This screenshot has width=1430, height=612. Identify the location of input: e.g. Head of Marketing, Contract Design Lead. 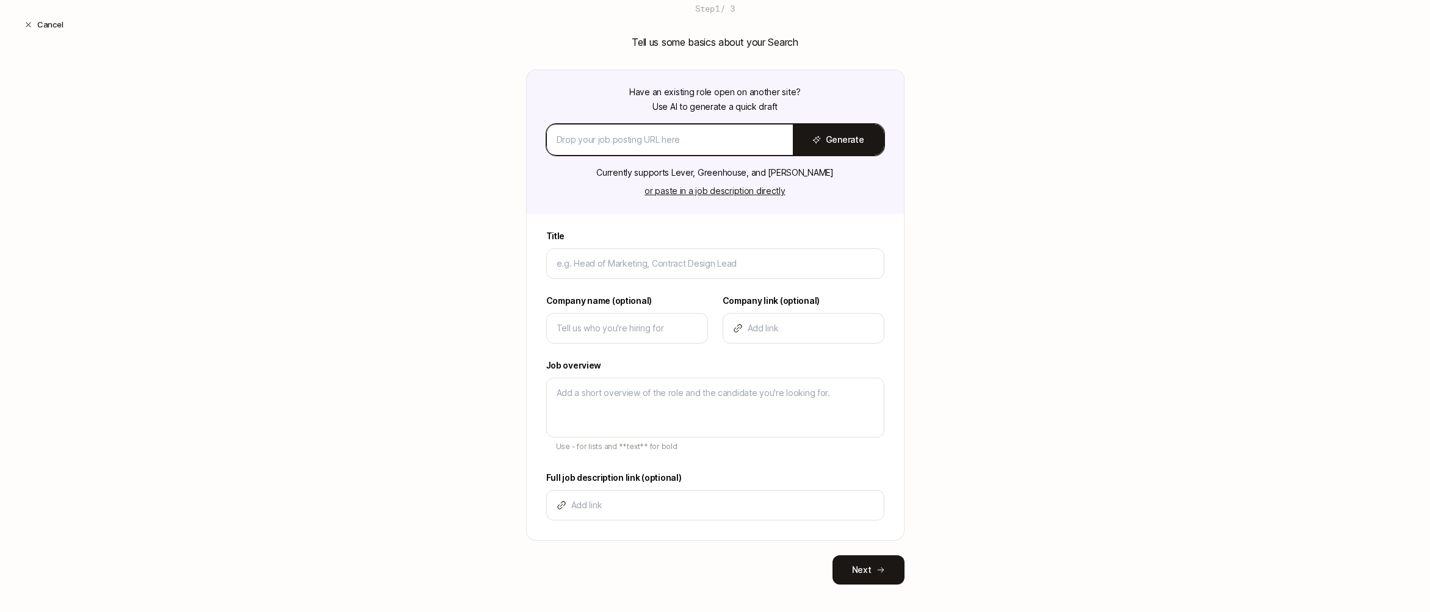
(715, 264).